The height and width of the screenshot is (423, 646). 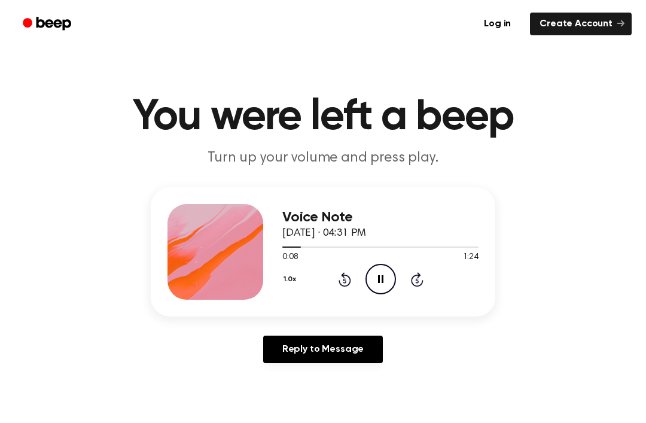 I want to click on span: 0:08, so click(x=290, y=257).